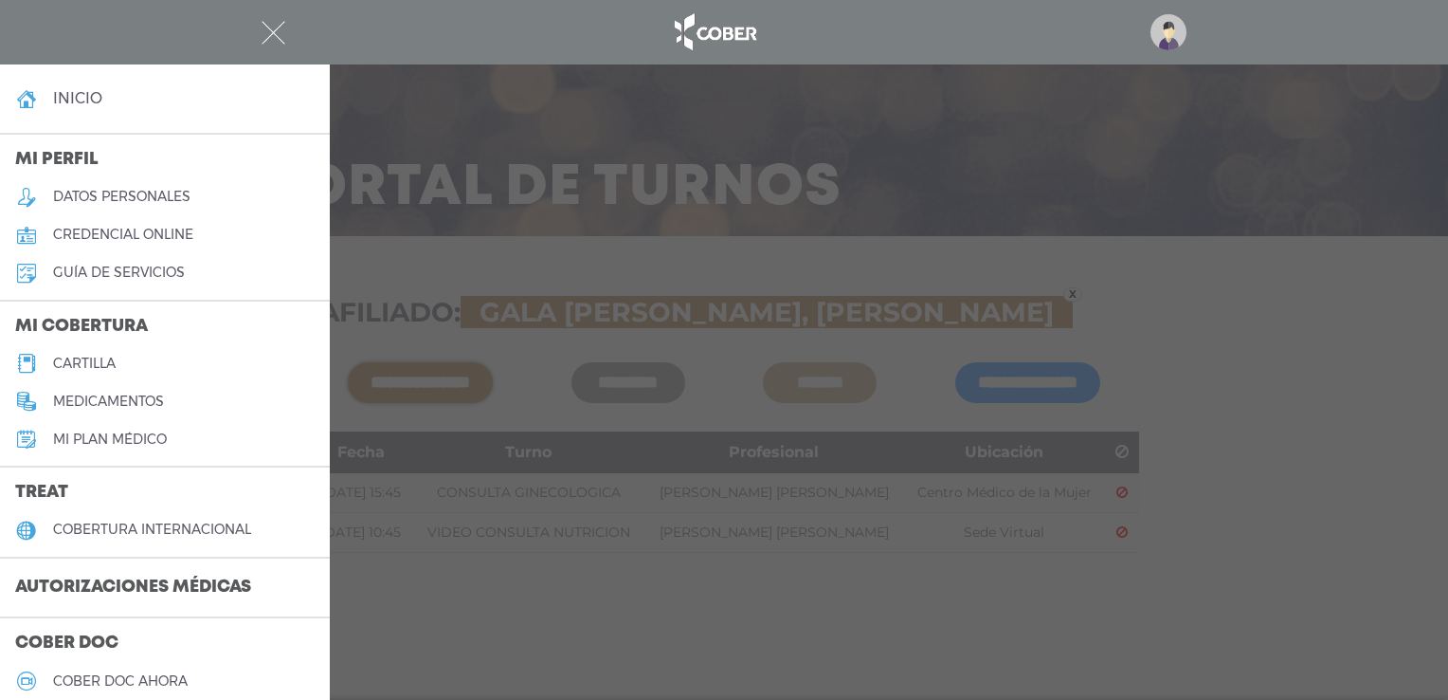 This screenshot has height=700, width=1448. Describe the element at coordinates (152, 529) in the screenshot. I see `h5: cobertura internacional` at that location.